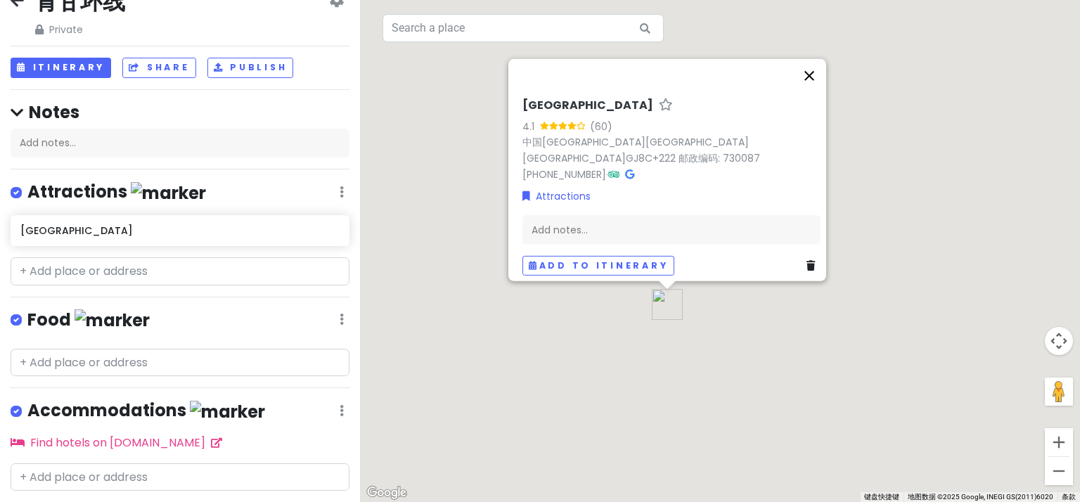 The height and width of the screenshot is (502, 1080). Describe the element at coordinates (809, 76) in the screenshot. I see `button: 关闭` at that location.